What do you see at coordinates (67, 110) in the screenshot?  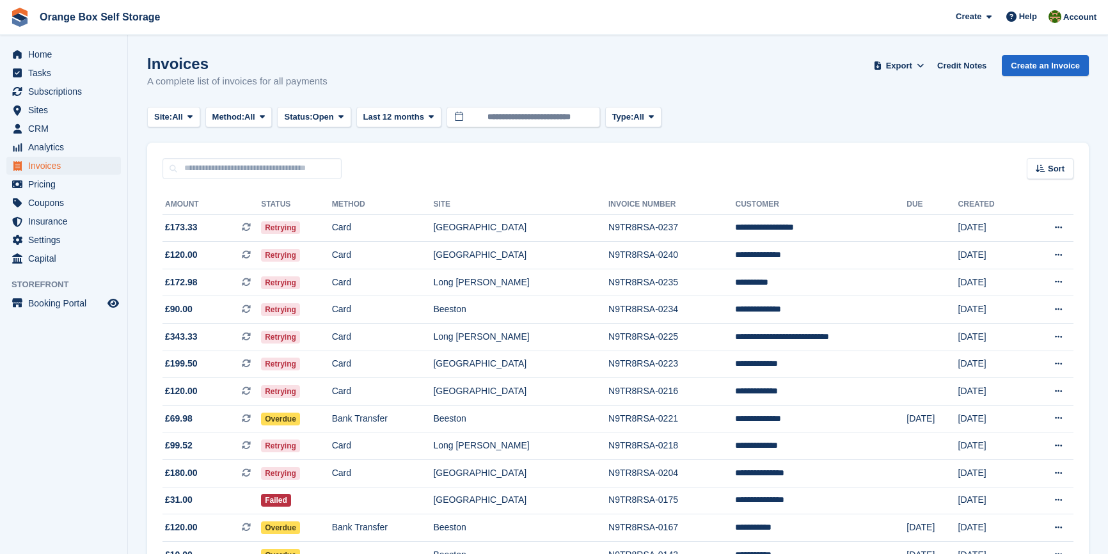 I see `span: Sites` at bounding box center [67, 110].